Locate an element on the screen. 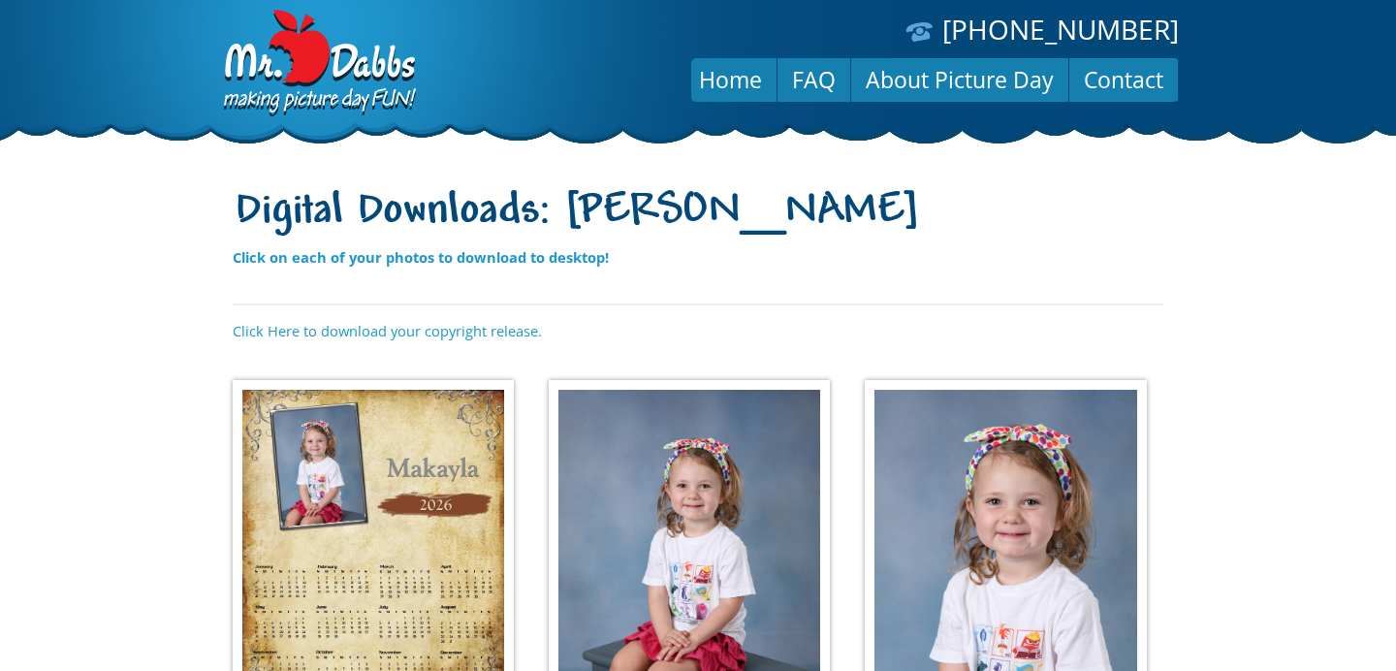  a: Contact is located at coordinates (1123, 79).